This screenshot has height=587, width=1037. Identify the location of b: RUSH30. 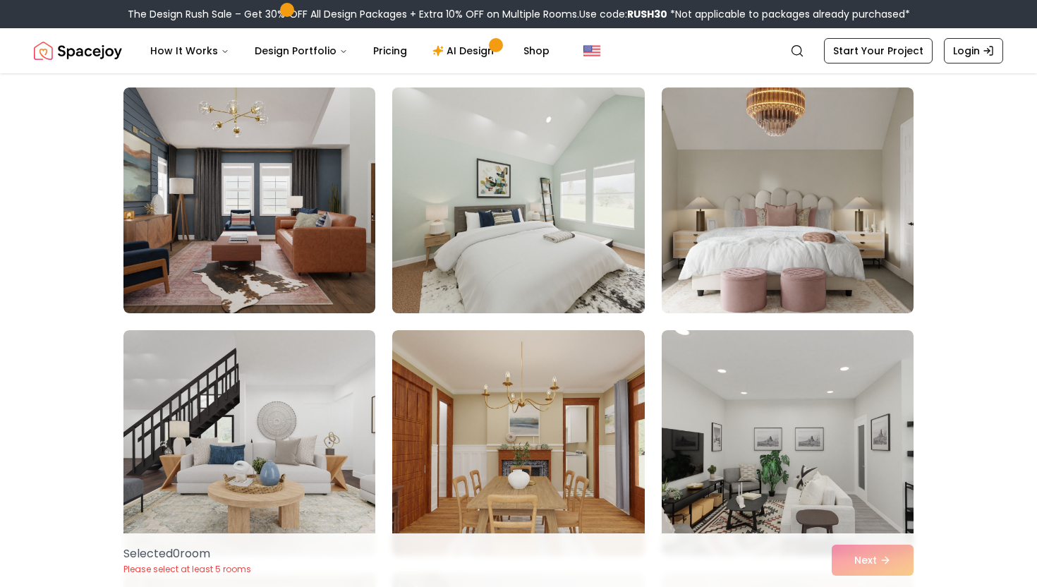
(647, 14).